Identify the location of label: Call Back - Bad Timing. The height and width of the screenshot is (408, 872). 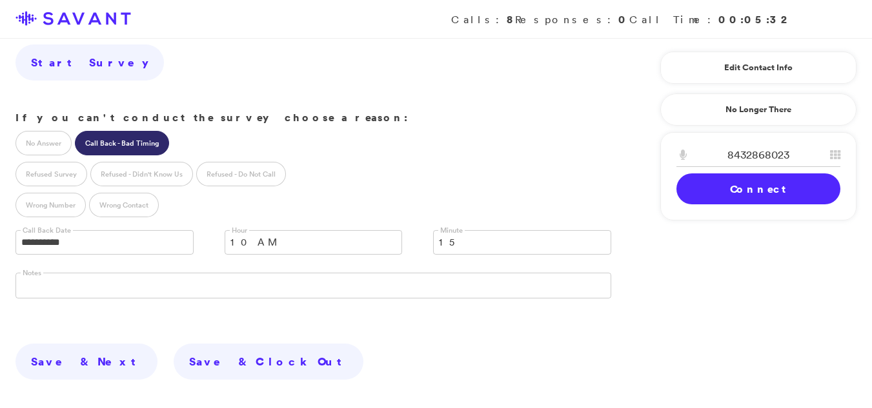
(122, 143).